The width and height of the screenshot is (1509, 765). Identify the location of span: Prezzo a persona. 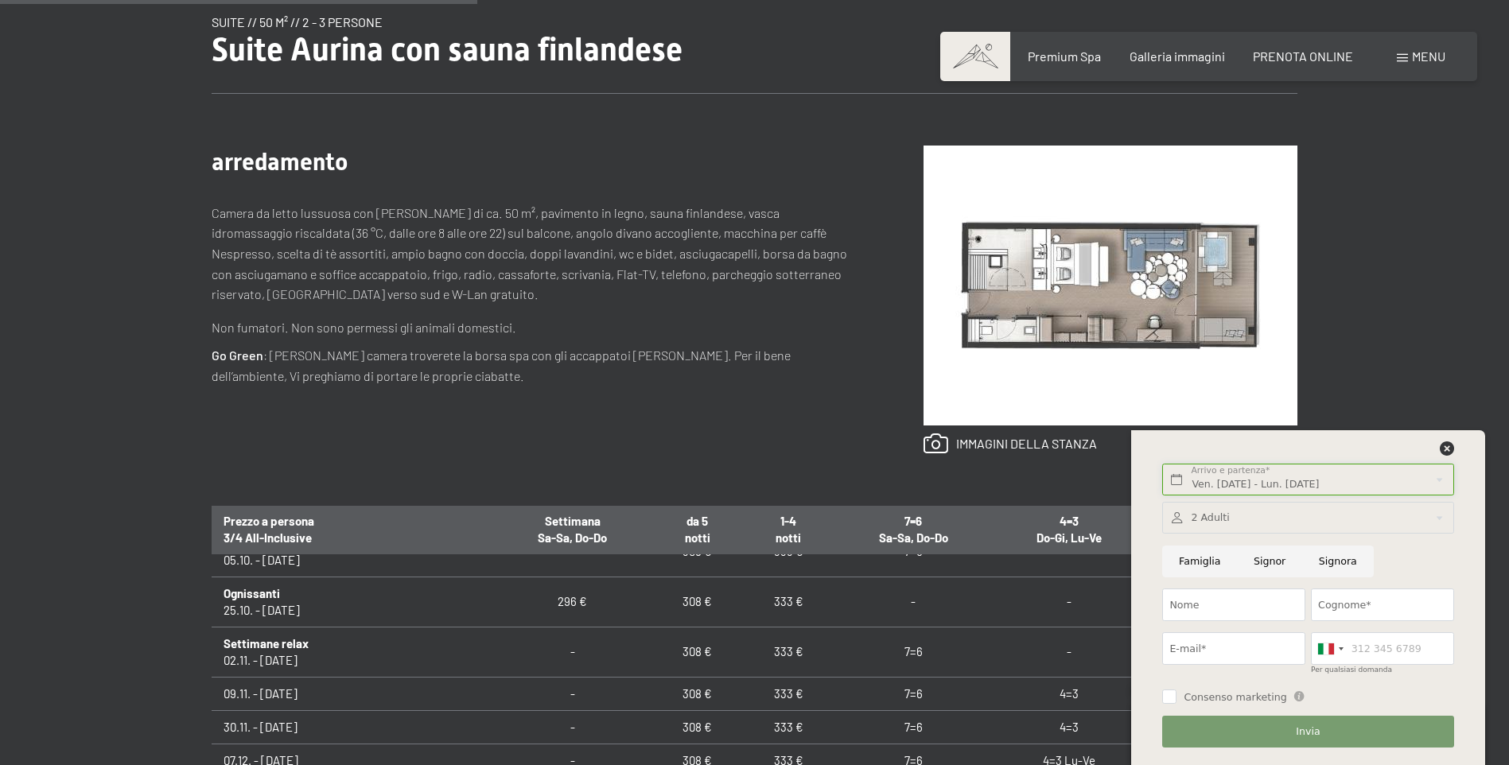
(269, 520).